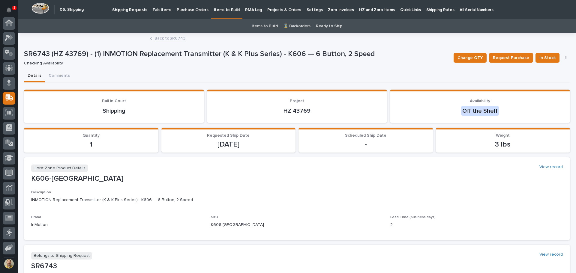 The image size is (576, 273). I want to click on div: Off the Shelf, so click(480, 111).